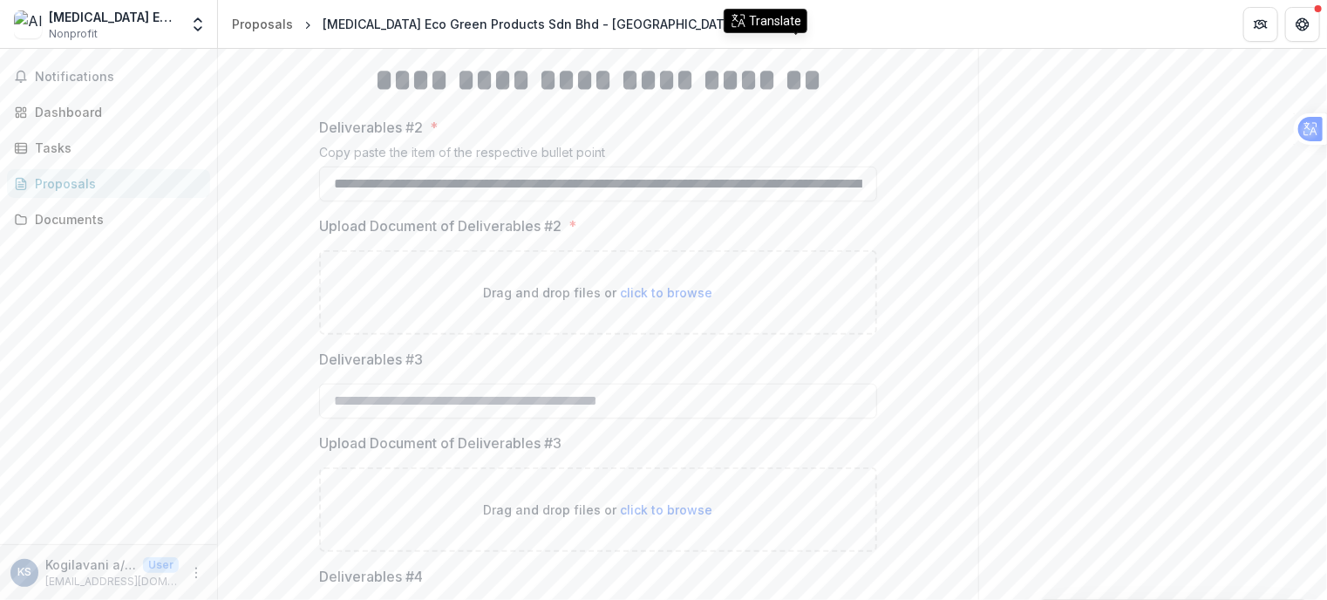 This screenshot has height=600, width=1327. Describe the element at coordinates (484, 24) in the screenshot. I see `nav: breadcrumb` at that location.